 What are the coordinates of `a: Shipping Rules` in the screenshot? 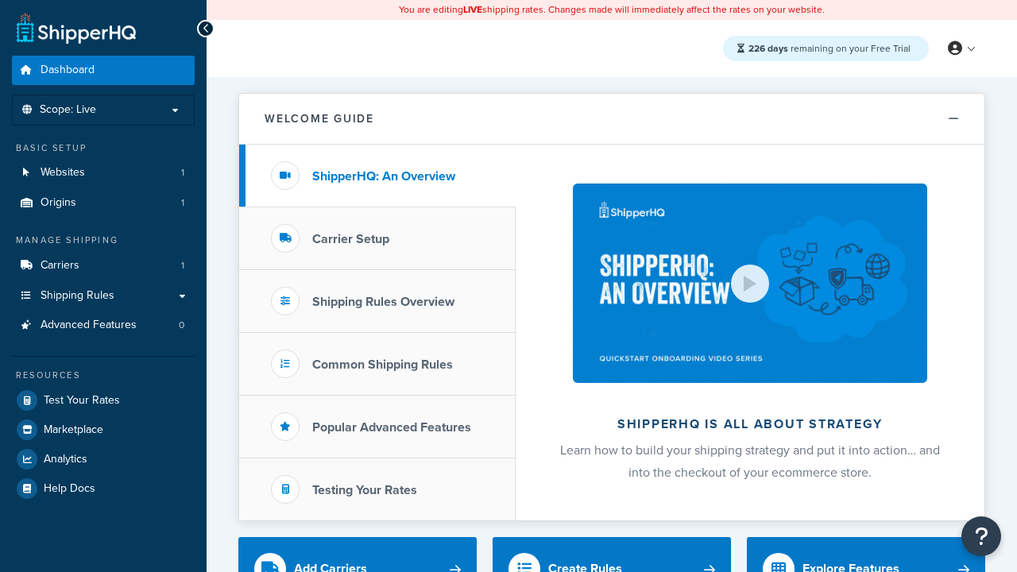 It's located at (103, 295).